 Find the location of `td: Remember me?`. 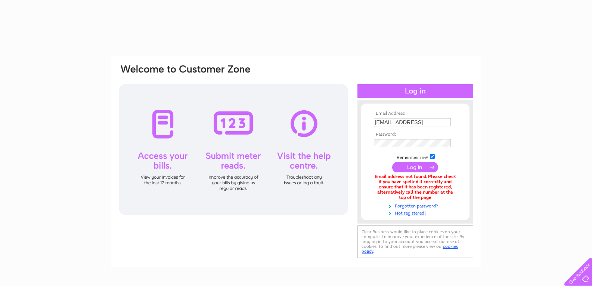

td: Remember me? is located at coordinates (415, 156).